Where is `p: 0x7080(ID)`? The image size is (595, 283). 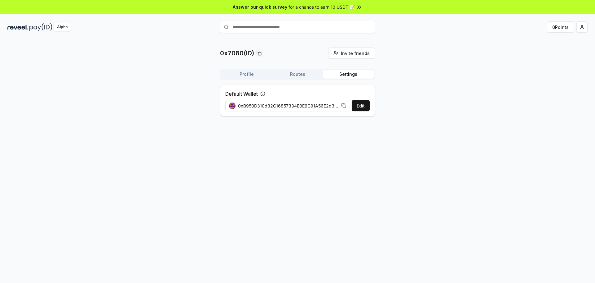 p: 0x7080(ID) is located at coordinates (237, 53).